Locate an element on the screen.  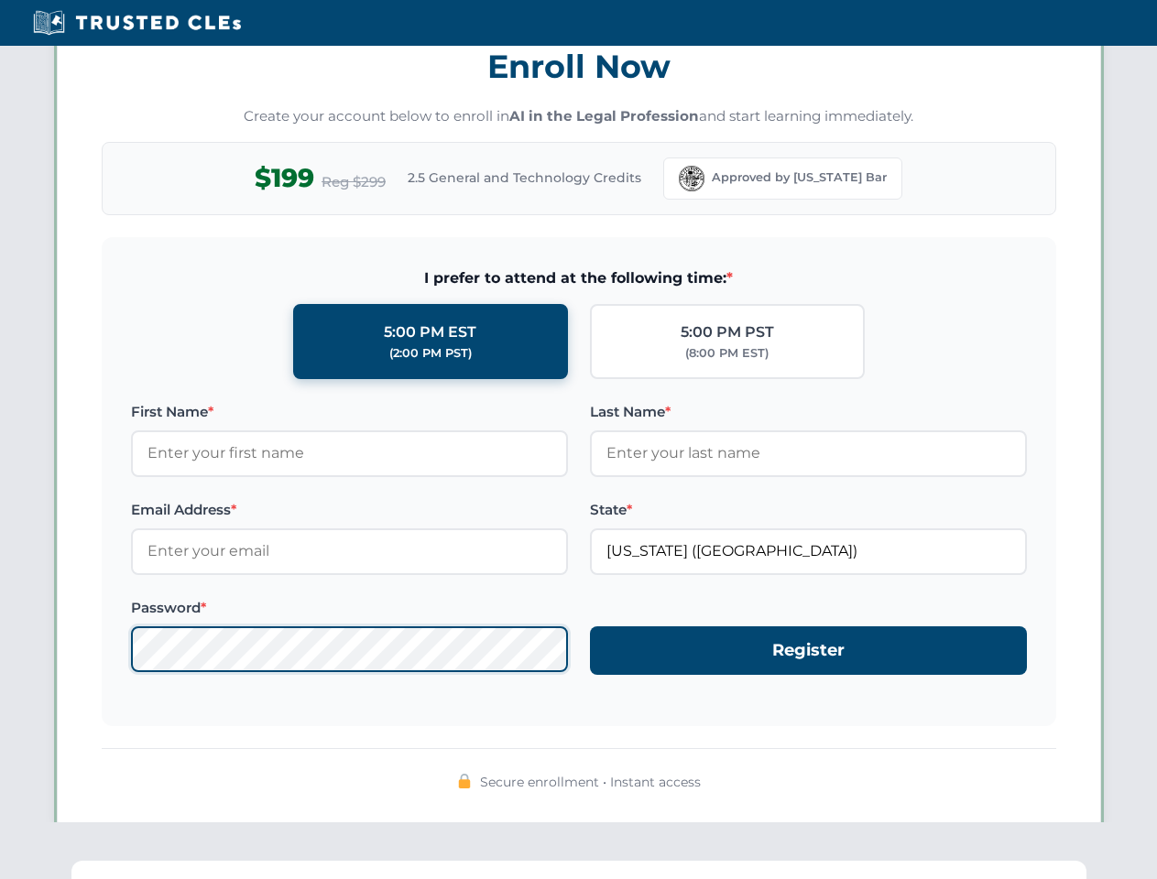
div: 5:00 PM EST is located at coordinates (430, 332).